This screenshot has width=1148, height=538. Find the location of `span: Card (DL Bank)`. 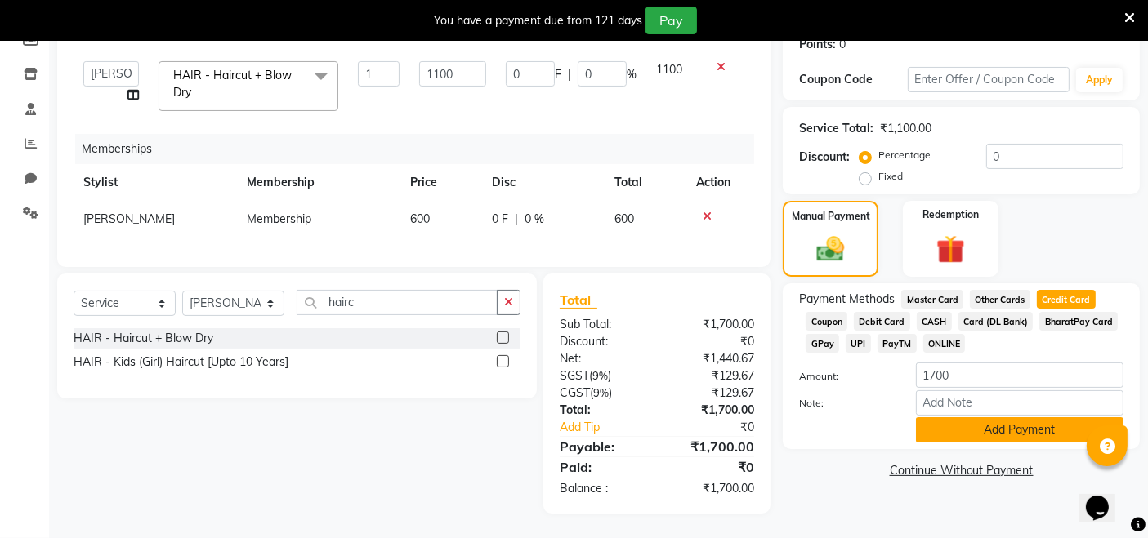

span: Card (DL Bank) is located at coordinates (996, 321).